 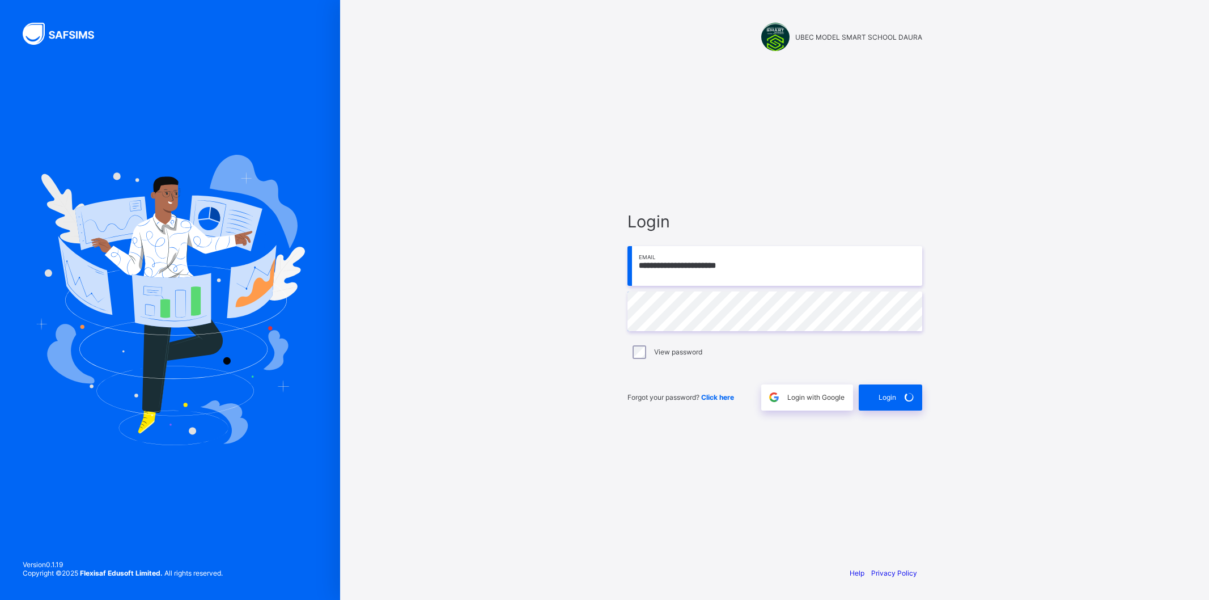 What do you see at coordinates (857, 572) in the screenshot?
I see `a: Help` at bounding box center [857, 572].